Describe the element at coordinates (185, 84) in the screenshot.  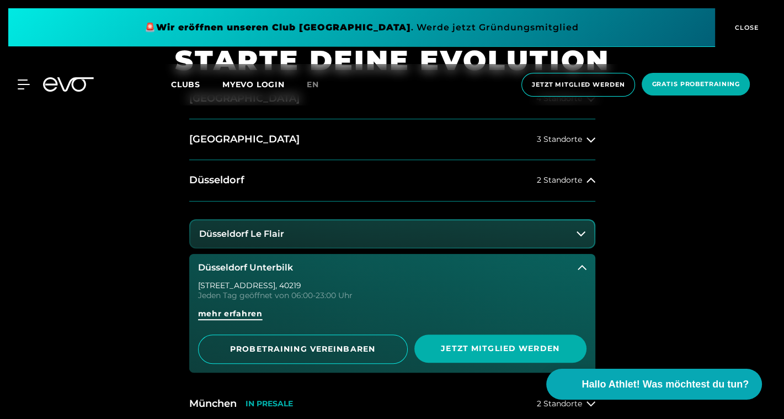
I see `span: Clubs` at that location.